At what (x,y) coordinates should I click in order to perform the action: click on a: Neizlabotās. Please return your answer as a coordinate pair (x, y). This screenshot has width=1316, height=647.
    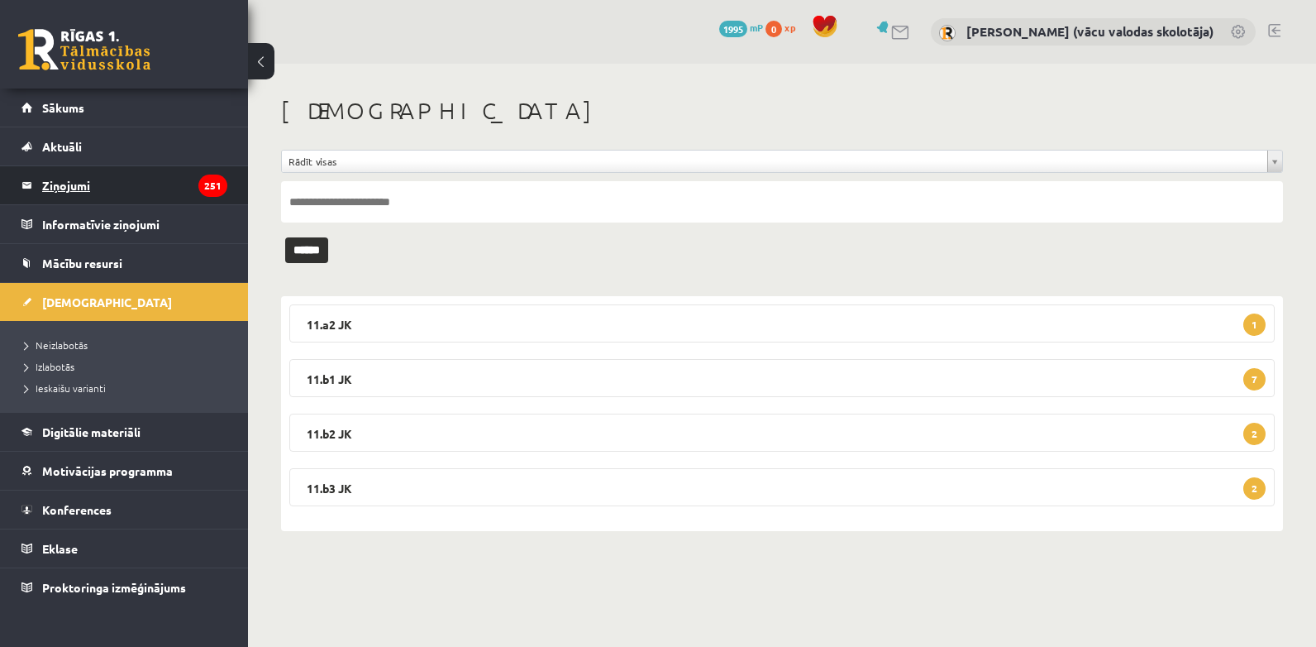
    Looking at the image, I should click on (128, 345).